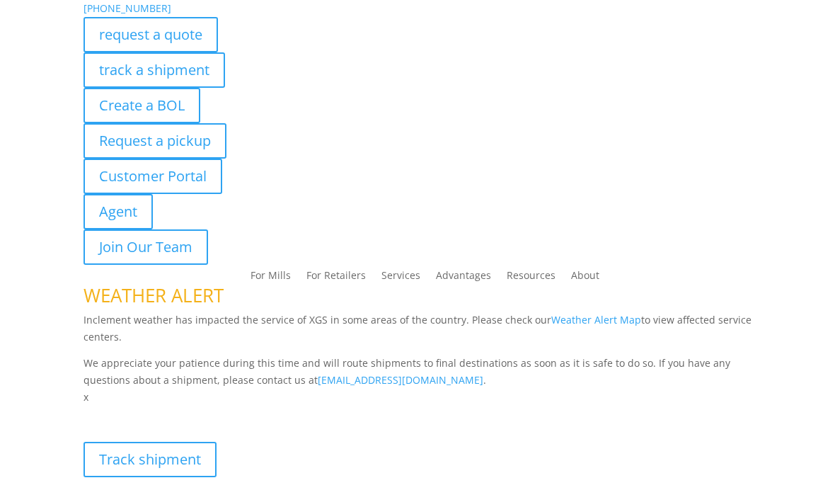  What do you see at coordinates (154, 295) in the screenshot?
I see `span: WEATHER ALERT` at bounding box center [154, 295].